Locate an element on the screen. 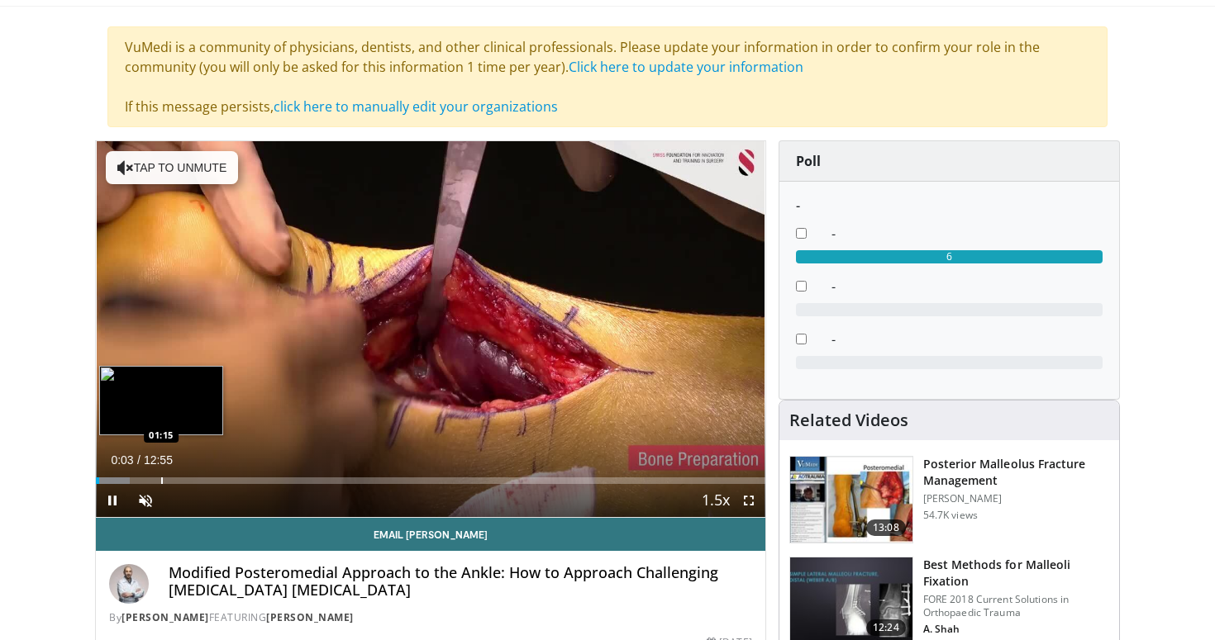  h3: Posterior Malleolus Fracture Management is located at coordinates (1016, 473).